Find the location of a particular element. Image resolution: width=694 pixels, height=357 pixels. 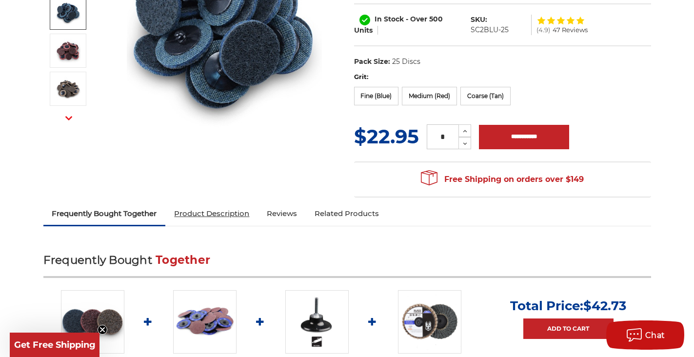

img: Black Hawk Abrasives' red surface conditioning disc, 2-inch quick change, 100-150 grit medium tex... is located at coordinates (68, 51).